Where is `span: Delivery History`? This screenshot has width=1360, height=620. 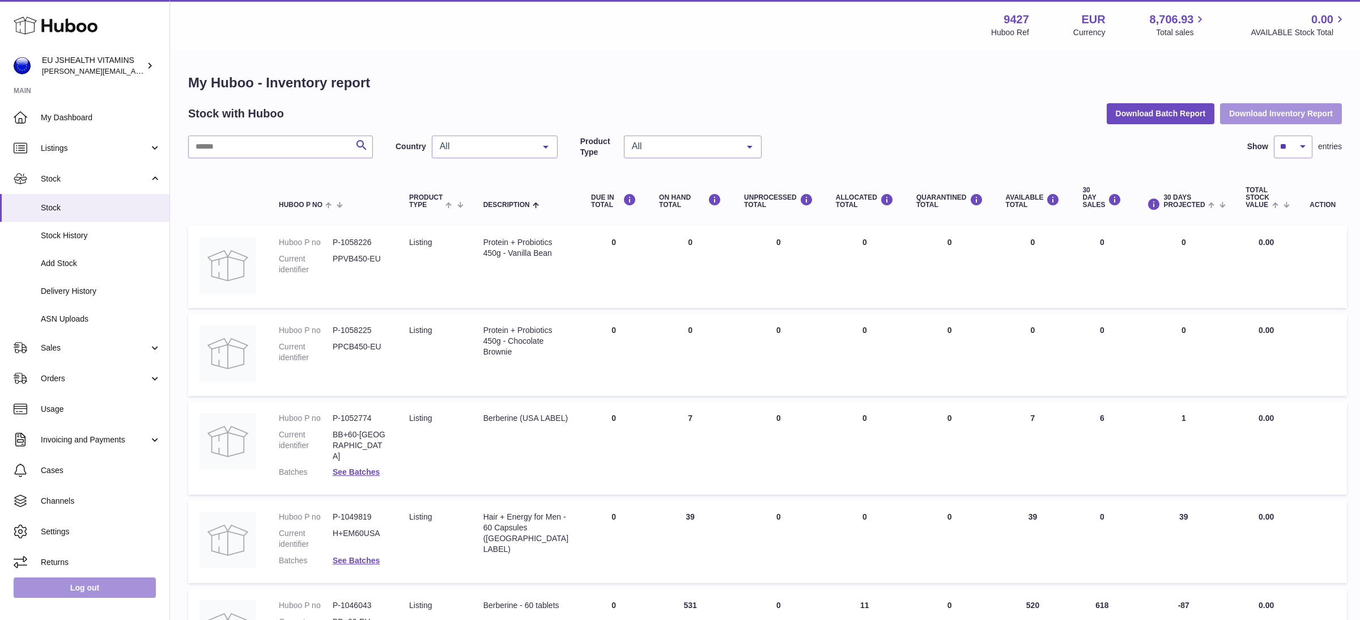
span: Delivery History is located at coordinates (101, 291).